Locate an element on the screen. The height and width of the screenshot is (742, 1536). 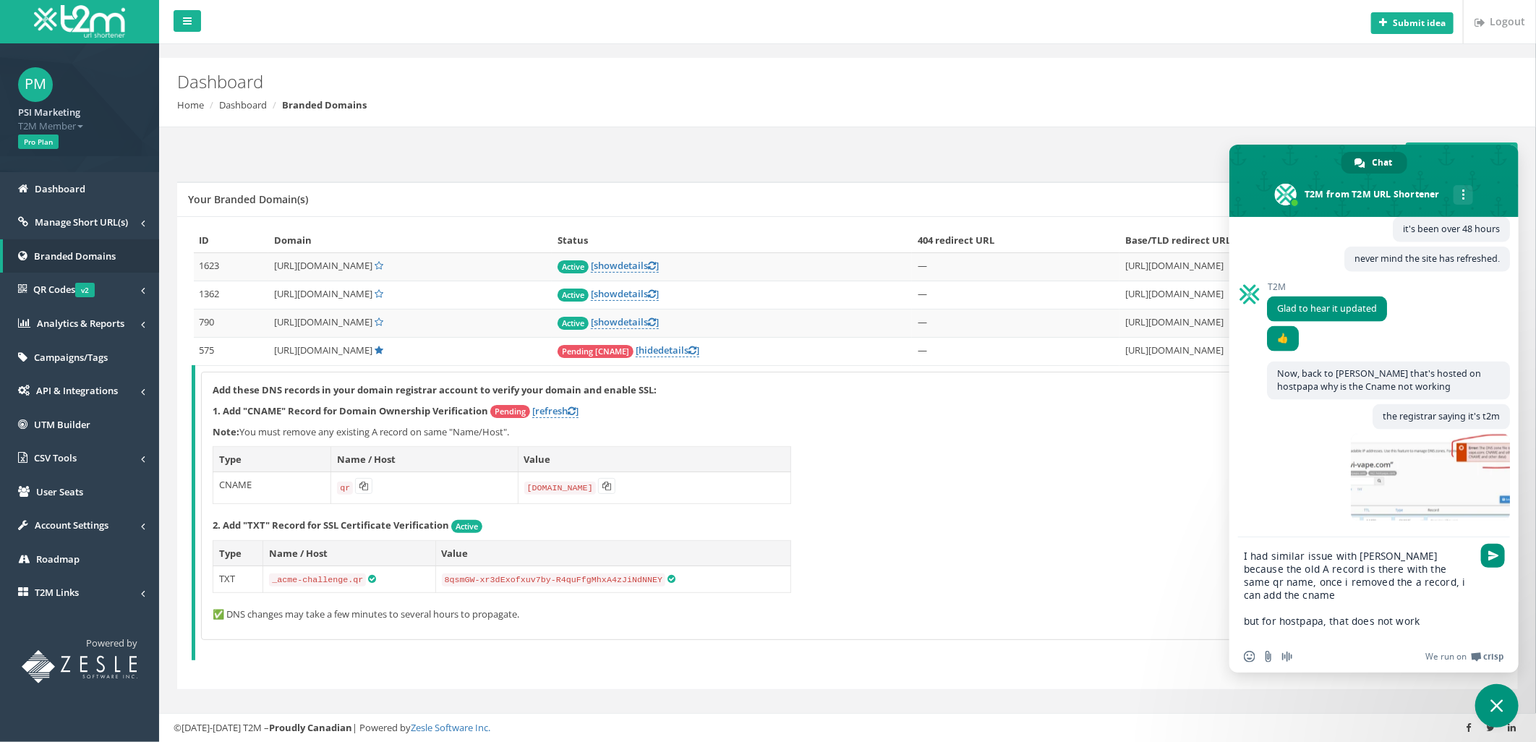
a: PSI Marketing T2M Member is located at coordinates (80, 117).